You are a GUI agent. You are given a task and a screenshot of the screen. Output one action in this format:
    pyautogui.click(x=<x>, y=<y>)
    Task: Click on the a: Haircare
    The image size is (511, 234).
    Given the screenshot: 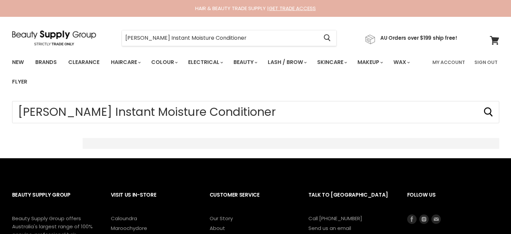 What is the action you would take?
    pyautogui.click(x=125, y=62)
    